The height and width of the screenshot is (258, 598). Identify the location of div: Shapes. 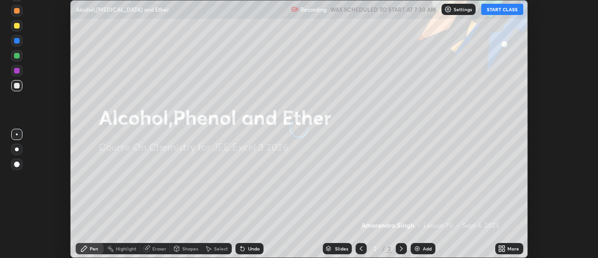
(190, 248).